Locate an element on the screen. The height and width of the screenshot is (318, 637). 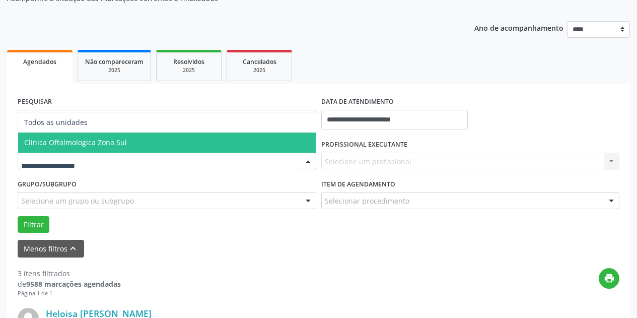
span: Selecionar procedimento is located at coordinates (367, 200).